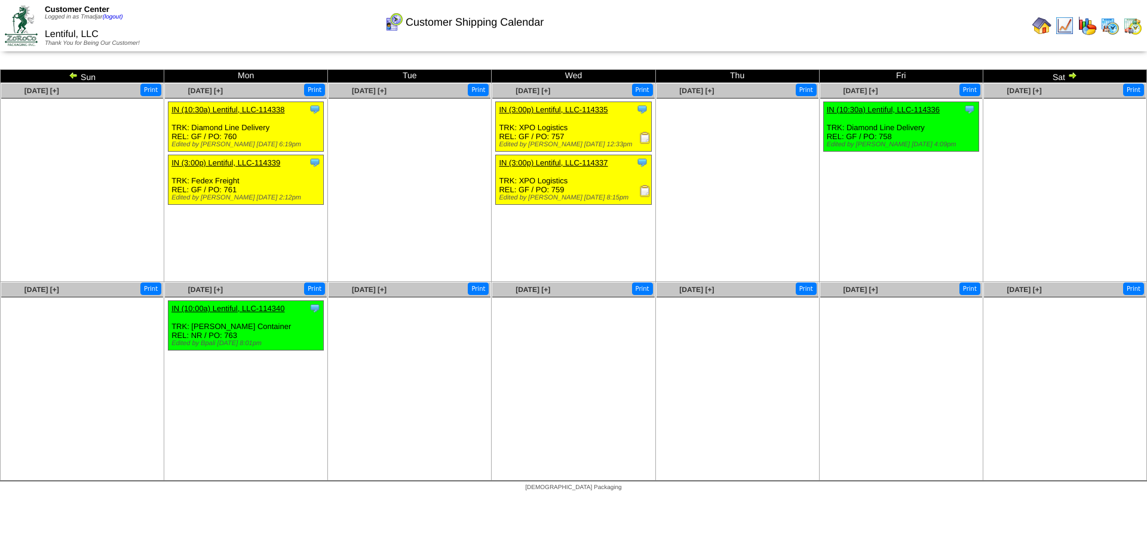 This screenshot has width=1147, height=544. Describe the element at coordinates (246, 76) in the screenshot. I see `td: Mon` at that location.